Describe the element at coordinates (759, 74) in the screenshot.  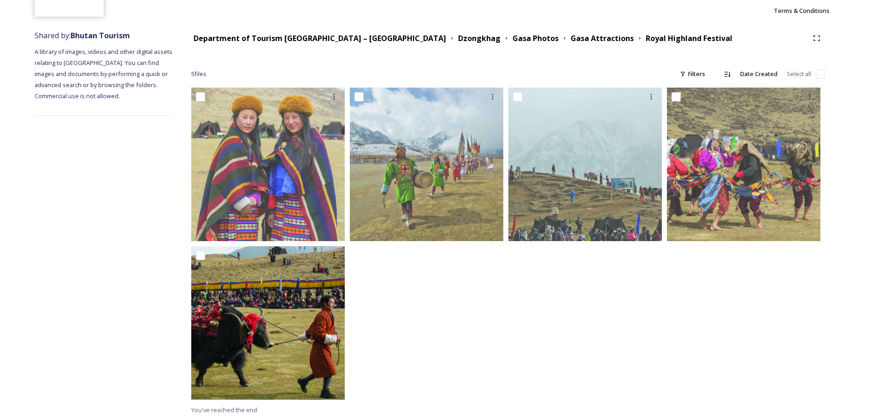
I see `div: Date Created` at that location.